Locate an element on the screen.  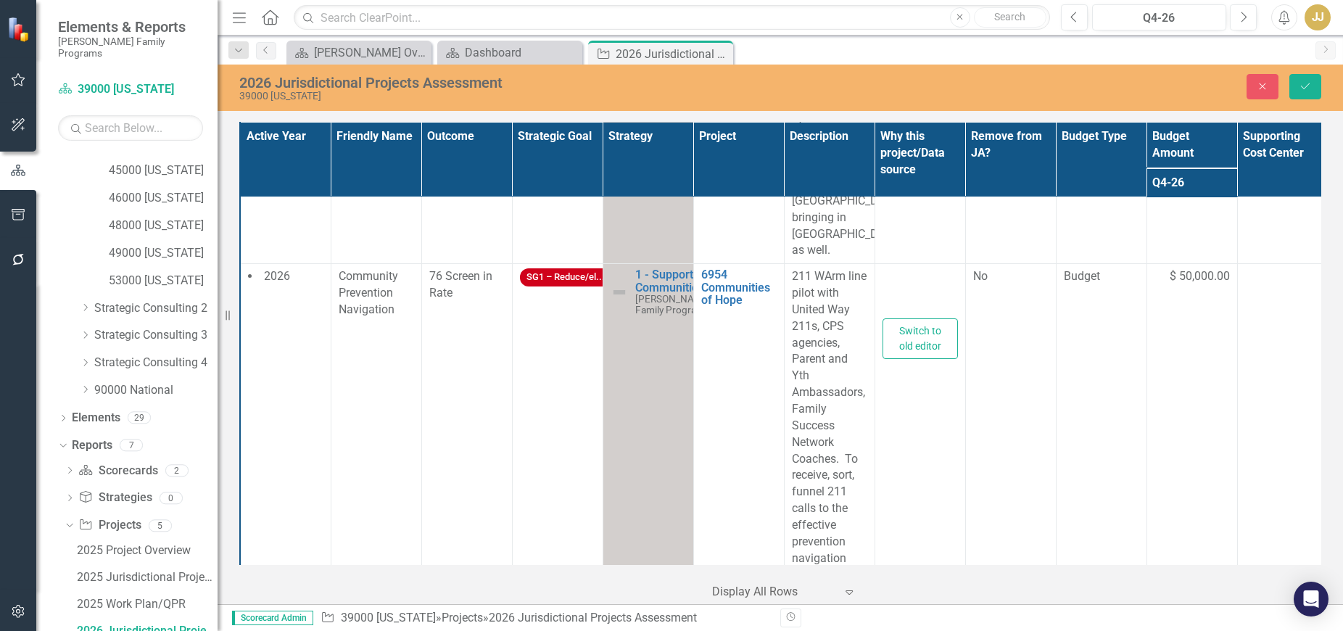
div: Open Intercom Messenger is located at coordinates (1311, 599).